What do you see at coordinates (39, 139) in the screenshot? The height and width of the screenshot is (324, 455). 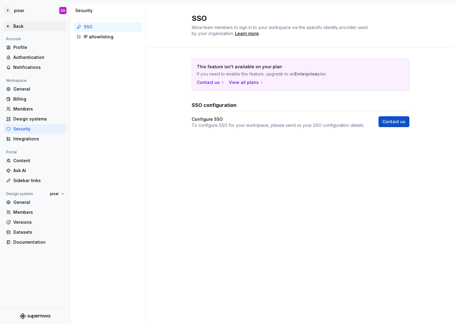 I see `div: Integrations` at bounding box center [39, 139].